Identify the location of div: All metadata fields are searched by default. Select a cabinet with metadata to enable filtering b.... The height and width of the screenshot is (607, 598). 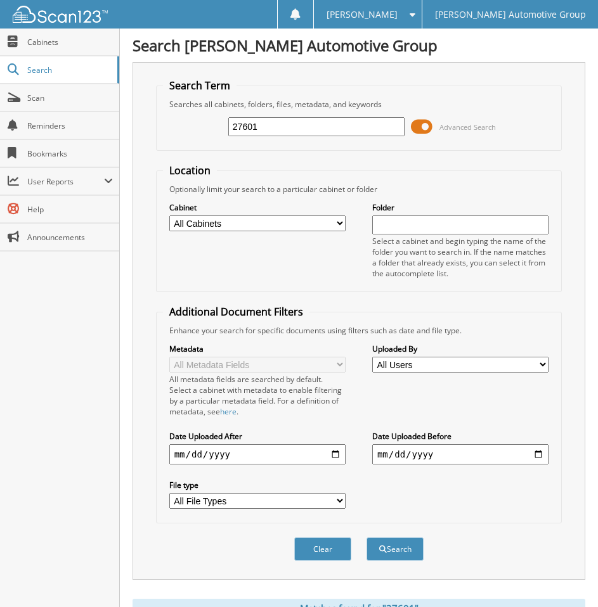
(257, 396).